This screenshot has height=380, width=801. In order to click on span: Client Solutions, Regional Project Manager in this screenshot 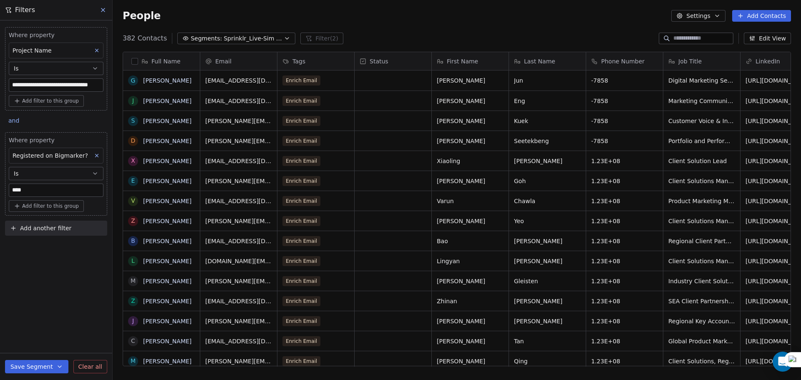, I will do `click(702, 361)`.